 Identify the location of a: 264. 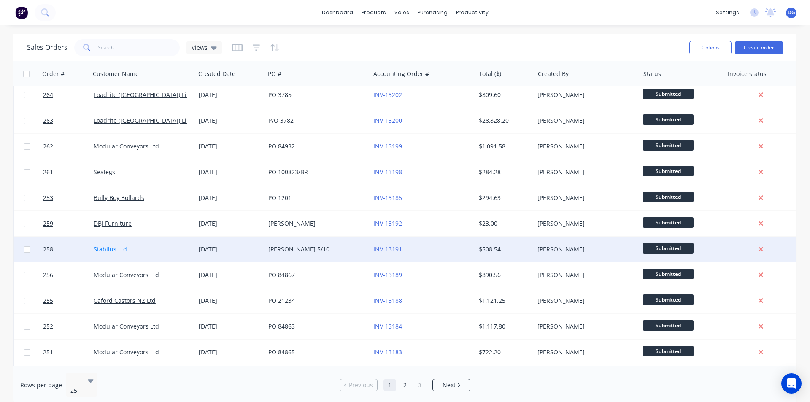
(68, 95).